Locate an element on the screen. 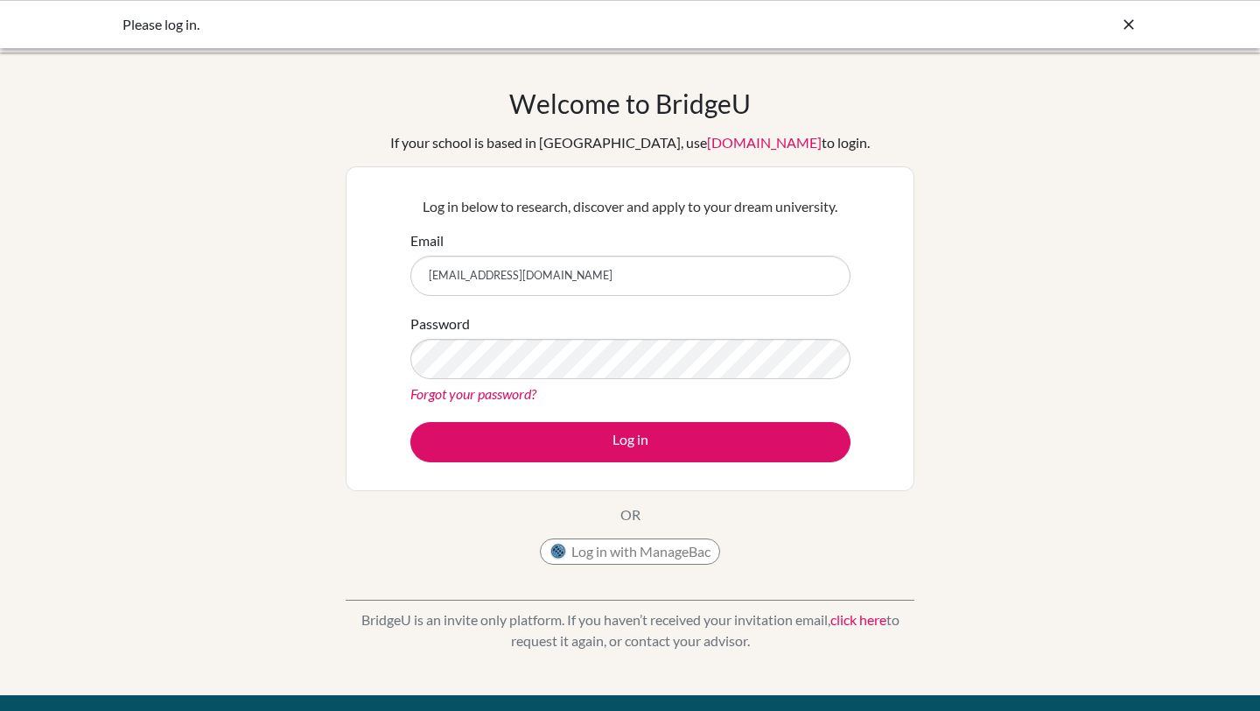 Image resolution: width=1260 pixels, height=711 pixels. p: Log in below to research, discover and apply to your dream university. is located at coordinates (630, 207).